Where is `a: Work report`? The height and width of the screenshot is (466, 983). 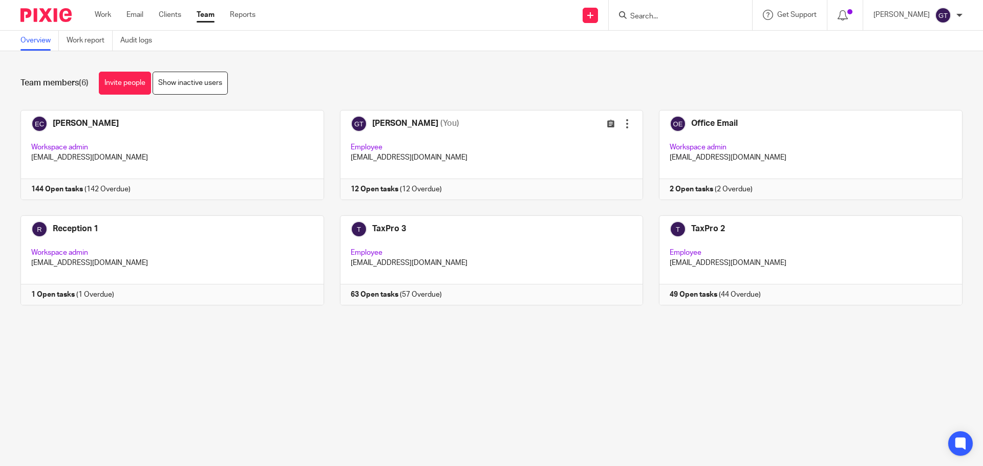
a: Work report is located at coordinates (90, 40).